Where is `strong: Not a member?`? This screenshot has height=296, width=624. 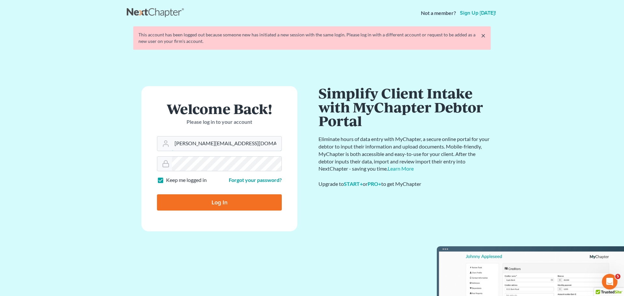
strong: Not a member? is located at coordinates (439, 13).